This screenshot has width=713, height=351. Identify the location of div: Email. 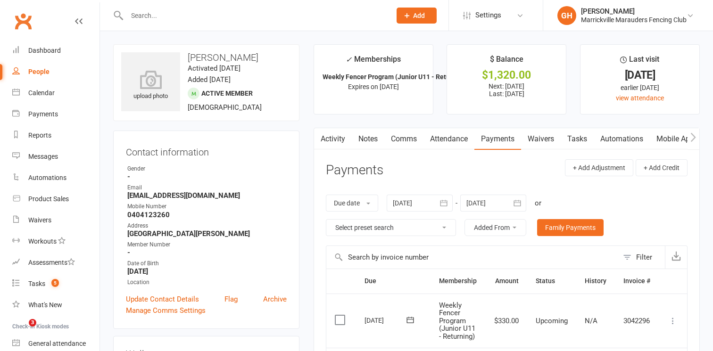
(207, 188).